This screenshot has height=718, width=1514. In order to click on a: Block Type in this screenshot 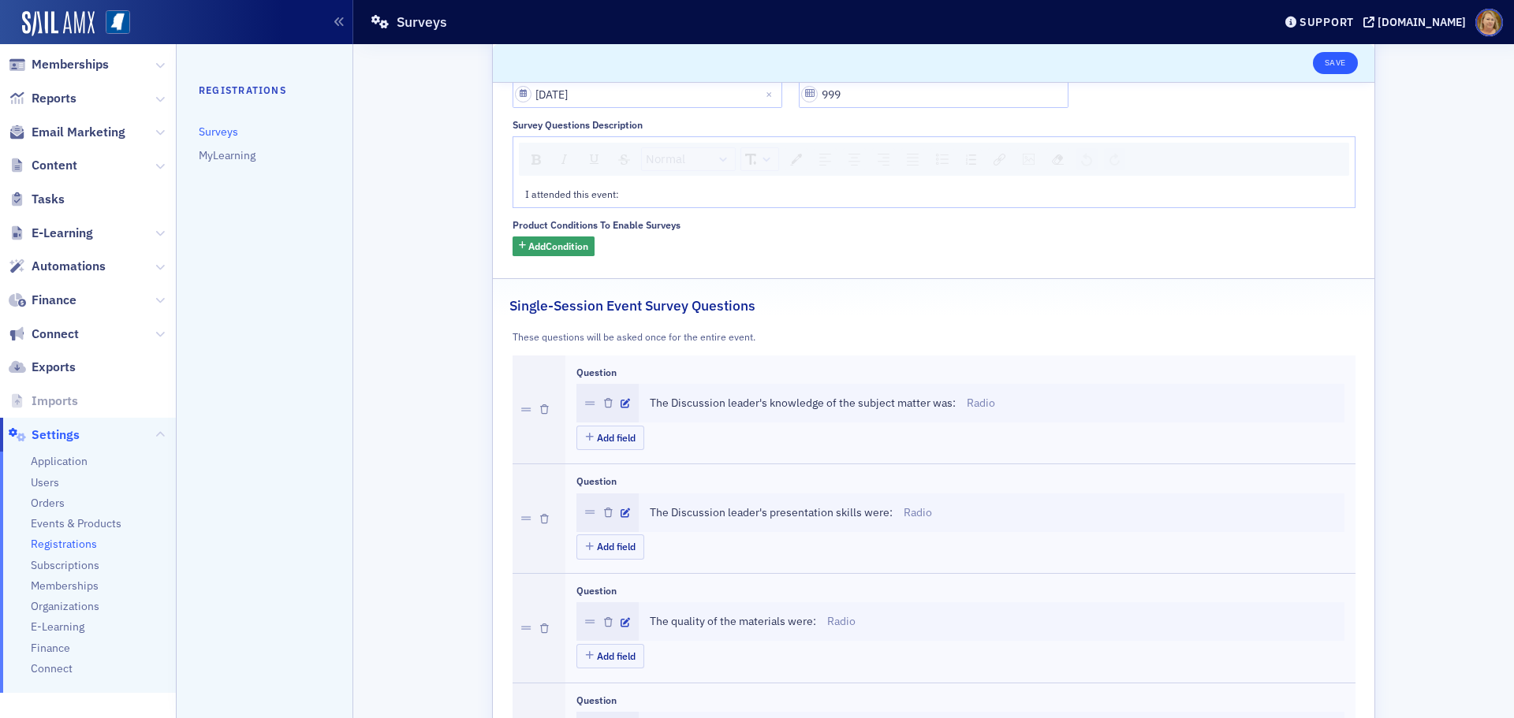, I will do `click(688, 159)`.